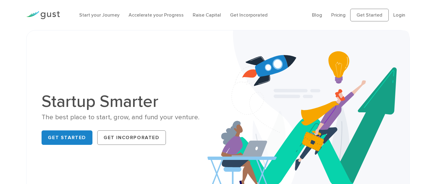 The width and height of the screenshot is (436, 184). I want to click on a: Accelerate your Progress, so click(156, 15).